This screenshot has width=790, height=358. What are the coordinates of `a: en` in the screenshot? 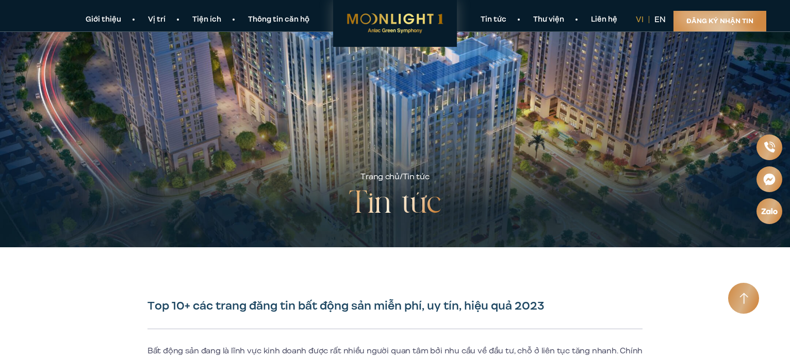 It's located at (660, 20).